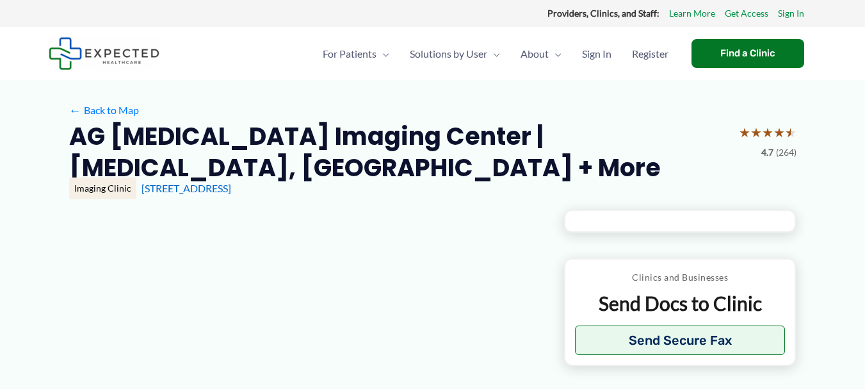 Image resolution: width=865 pixels, height=389 pixels. What do you see at coordinates (455, 54) in the screenshot?
I see `a: Solutions by UserMenu Toggle` at bounding box center [455, 54].